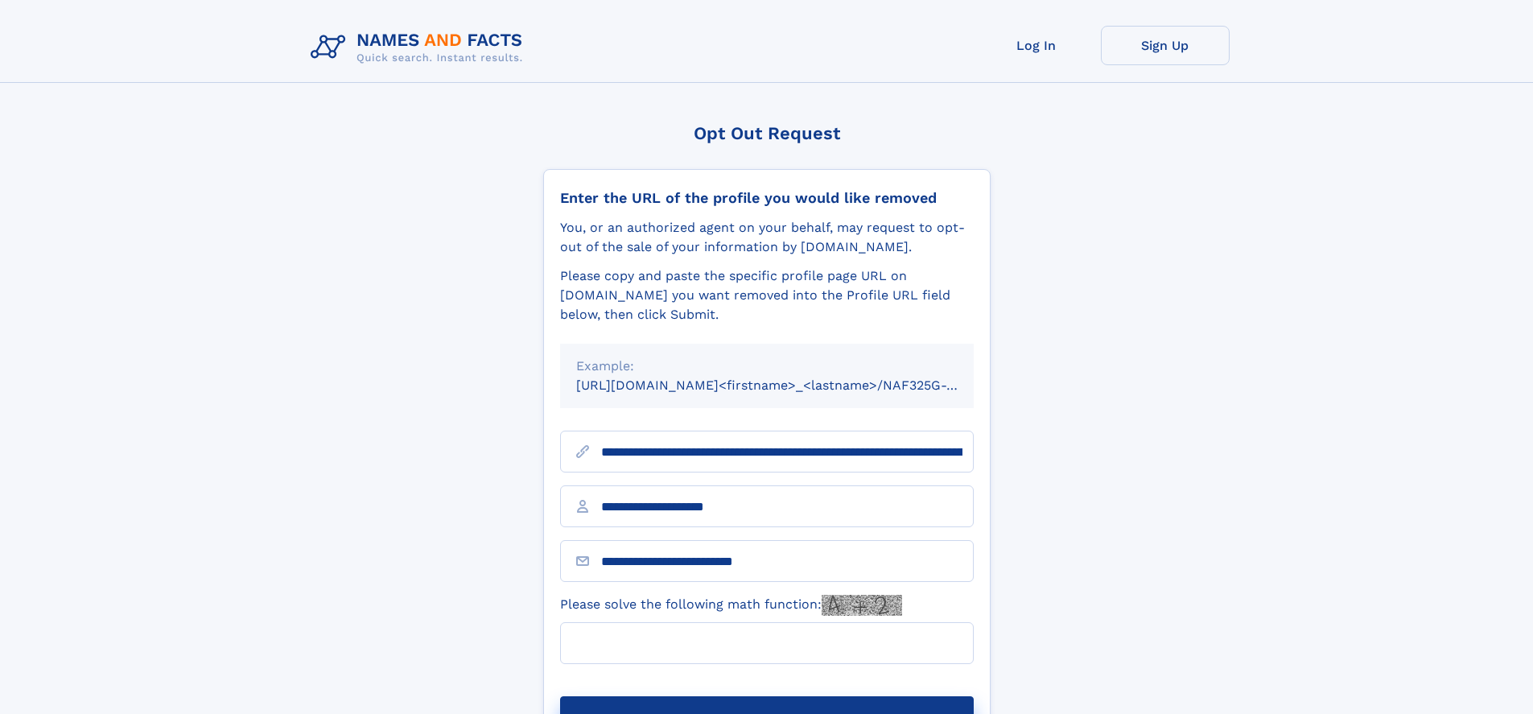 This screenshot has height=714, width=1533. I want to click on div: You, or an authorized agent on your behalf, may request to opt-out of the sale of your informatio..., so click(767, 237).